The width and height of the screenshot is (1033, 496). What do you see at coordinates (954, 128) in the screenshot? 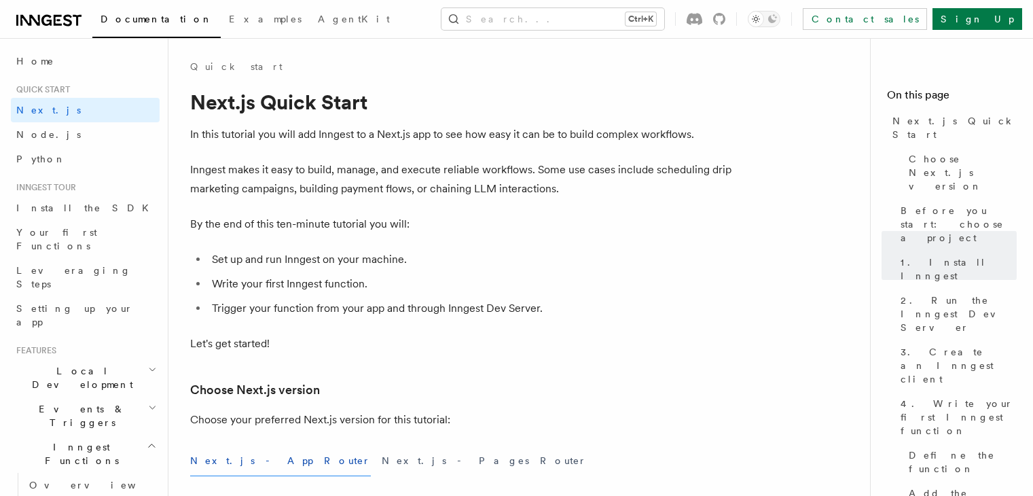
I see `span: Next.js Quick Start` at bounding box center [954, 128].